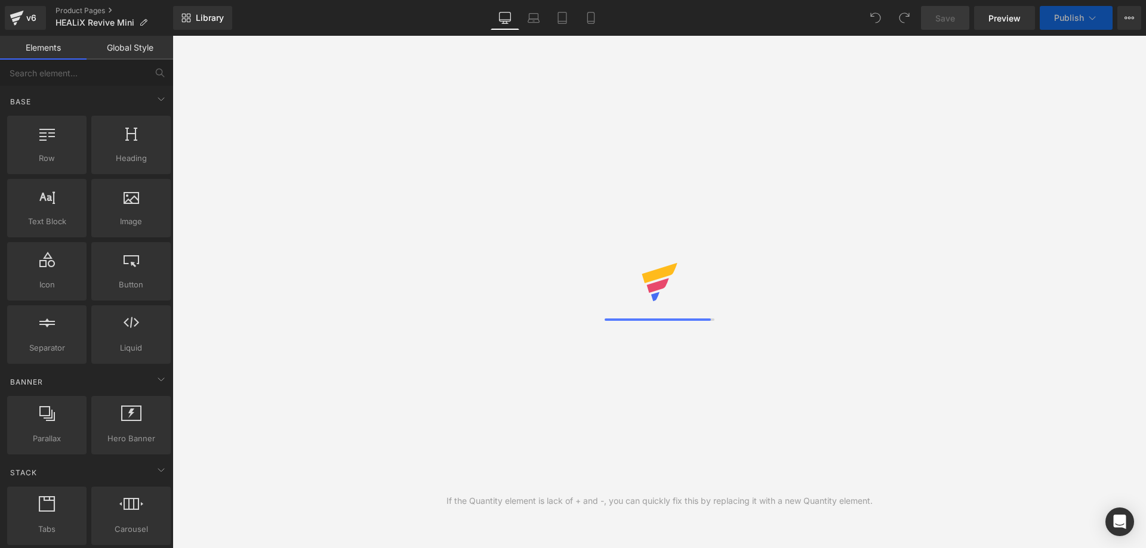 Image resolution: width=1146 pixels, height=548 pixels. What do you see at coordinates (131, 529) in the screenshot?
I see `span: Carousel` at bounding box center [131, 529].